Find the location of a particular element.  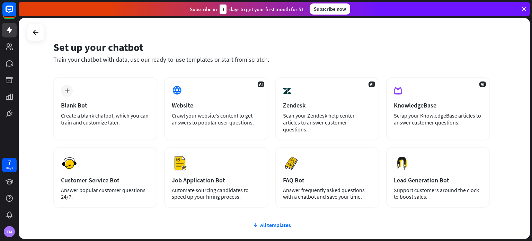

div: TM is located at coordinates (9, 231).